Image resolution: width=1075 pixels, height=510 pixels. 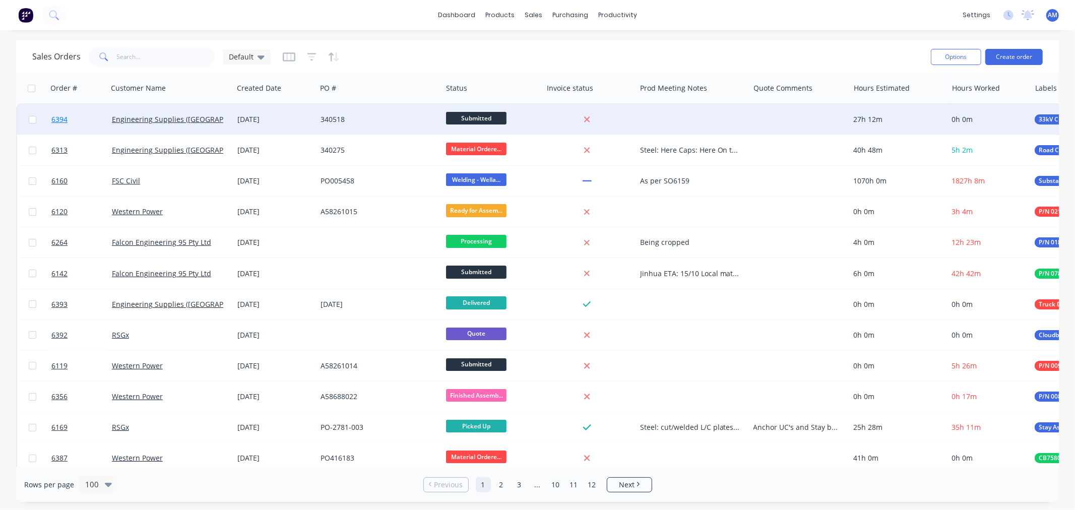 What do you see at coordinates (446, 485) in the screenshot?
I see `a: Previous page` at bounding box center [446, 485].